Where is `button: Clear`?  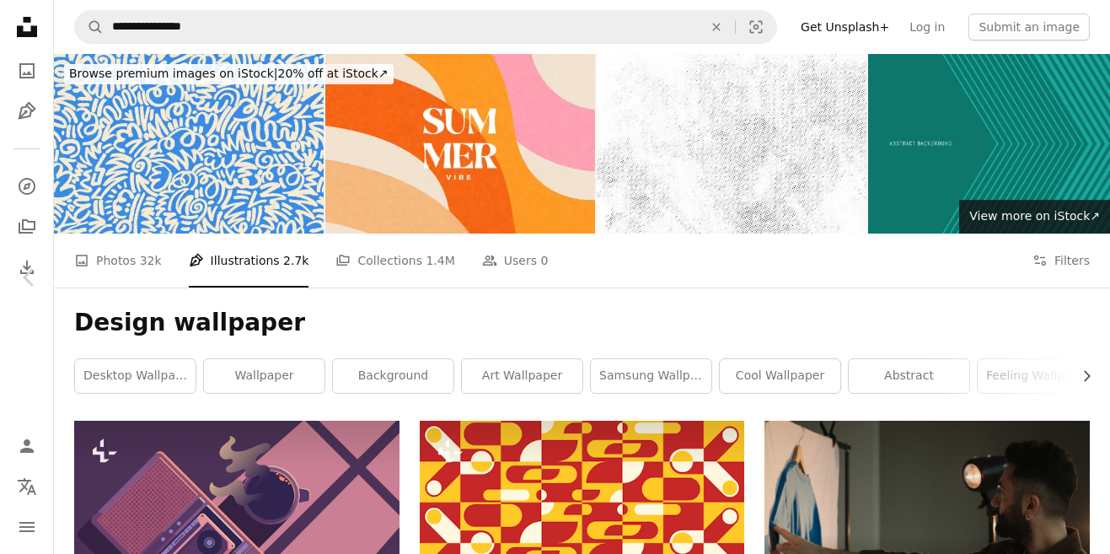 button: Clear is located at coordinates (716, 27).